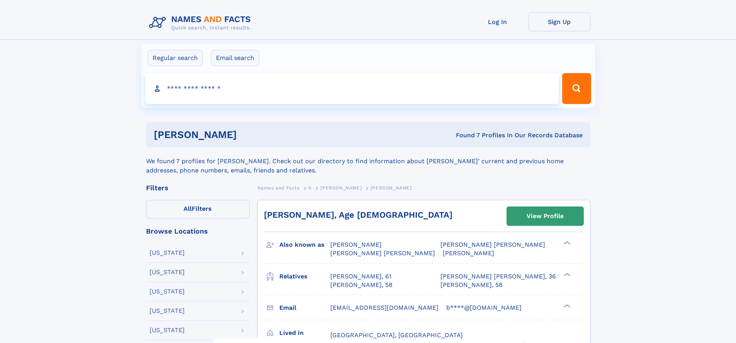 The width and height of the screenshot is (736, 343). I want to click on h3: Lived in, so click(305, 333).